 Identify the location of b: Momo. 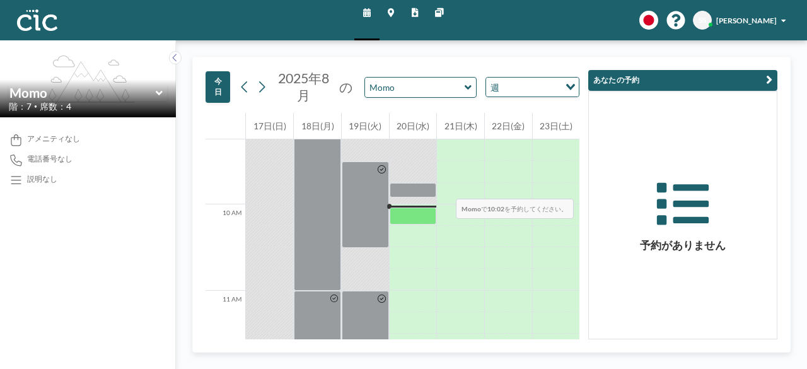
(471, 209).